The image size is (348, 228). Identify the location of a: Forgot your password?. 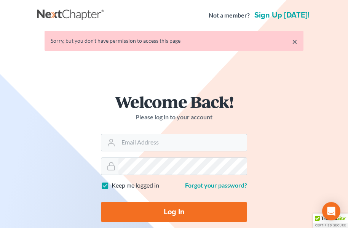
(216, 185).